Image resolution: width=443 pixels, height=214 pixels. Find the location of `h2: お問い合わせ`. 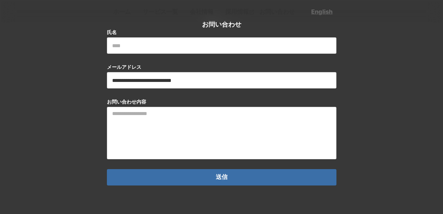

h2: お問い合わせ is located at coordinates (222, 24).